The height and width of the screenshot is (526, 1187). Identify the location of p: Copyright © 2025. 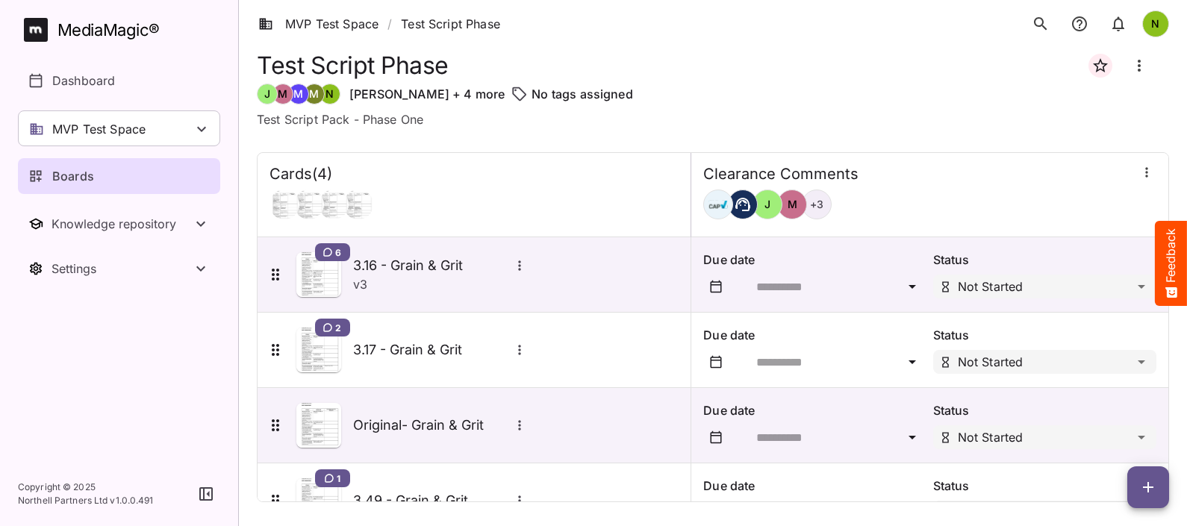
(86, 488).